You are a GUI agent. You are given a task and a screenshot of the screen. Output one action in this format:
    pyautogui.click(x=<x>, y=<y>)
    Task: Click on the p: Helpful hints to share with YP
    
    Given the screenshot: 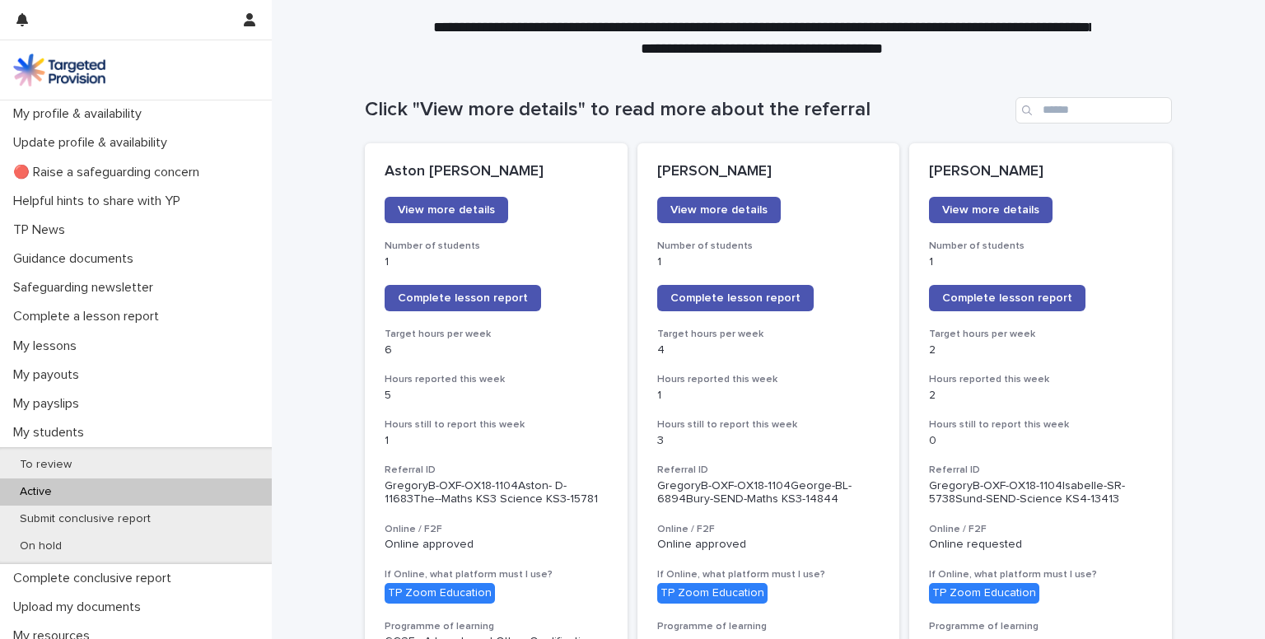 What is the action you would take?
    pyautogui.click(x=100, y=201)
    